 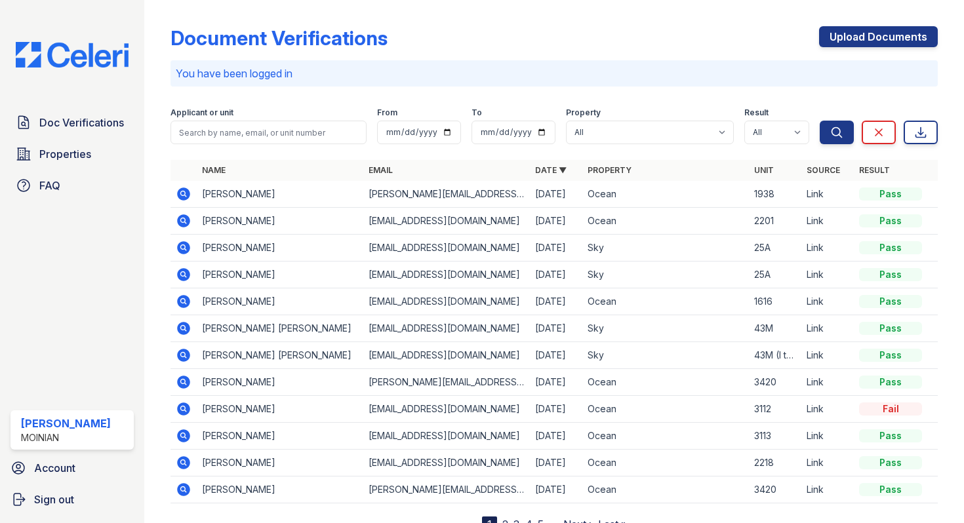 What do you see at coordinates (775, 302) in the screenshot?
I see `td: 1616` at bounding box center [775, 302].